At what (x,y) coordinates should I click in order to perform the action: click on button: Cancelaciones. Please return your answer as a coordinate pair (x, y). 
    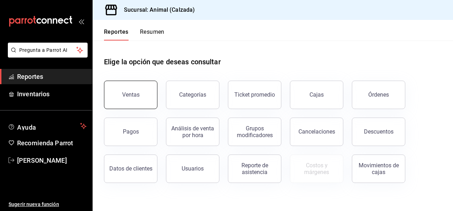
    Looking at the image, I should click on (316, 132).